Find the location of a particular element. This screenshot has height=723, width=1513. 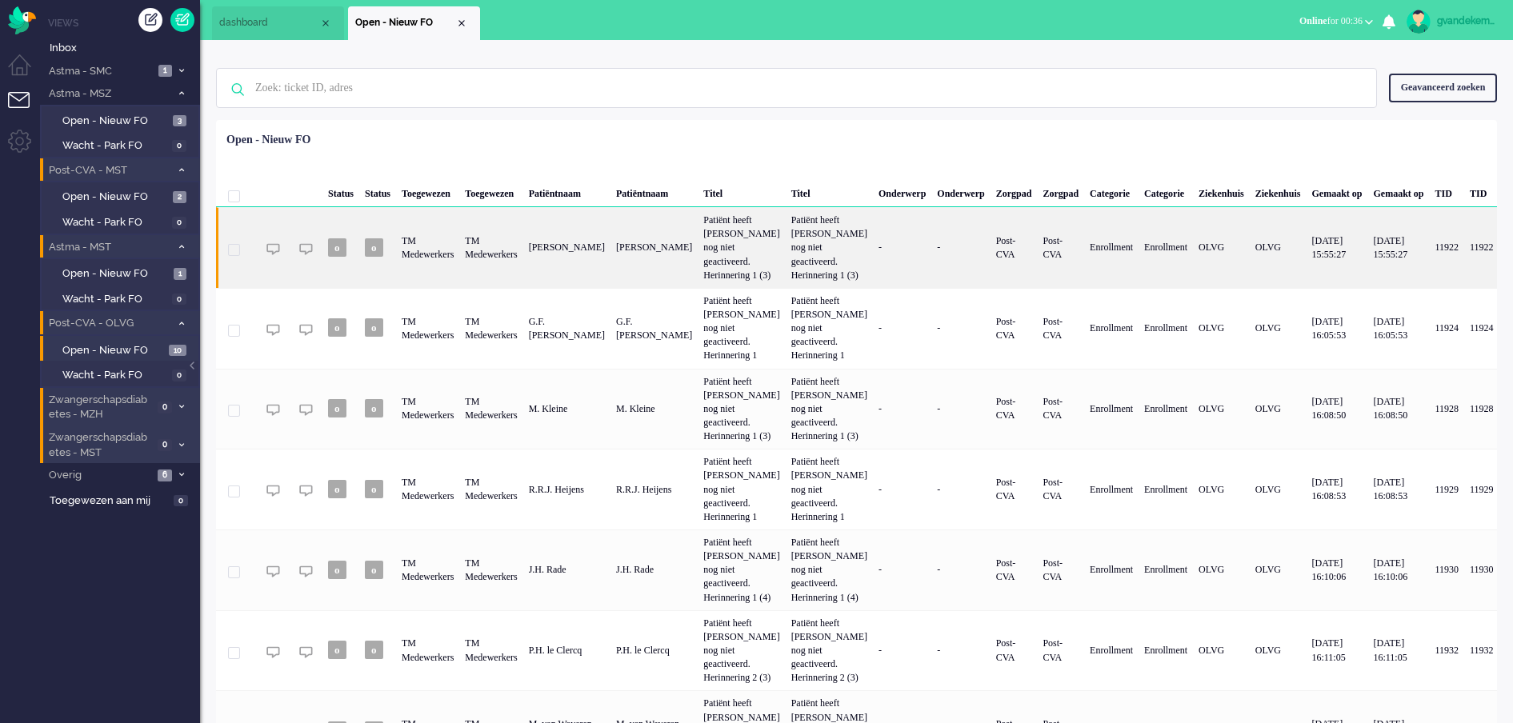

img: ic-search-icon.svg is located at coordinates (238, 90).